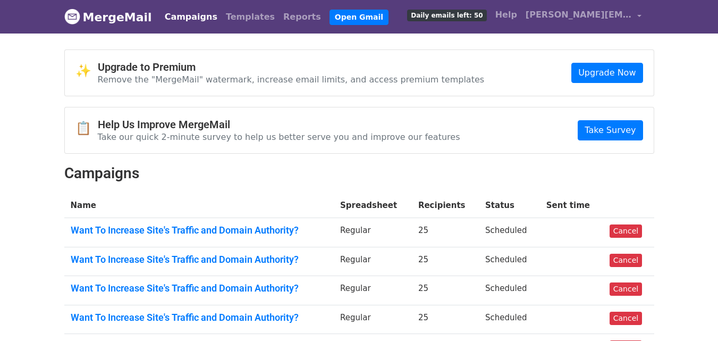 The width and height of the screenshot is (718, 341). I want to click on a: MergeMail, so click(108, 17).